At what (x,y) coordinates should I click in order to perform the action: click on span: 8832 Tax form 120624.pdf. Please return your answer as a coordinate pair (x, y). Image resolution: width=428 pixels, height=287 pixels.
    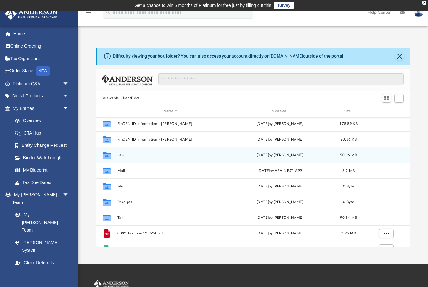
    Looking at the image, I should click on (171, 234).